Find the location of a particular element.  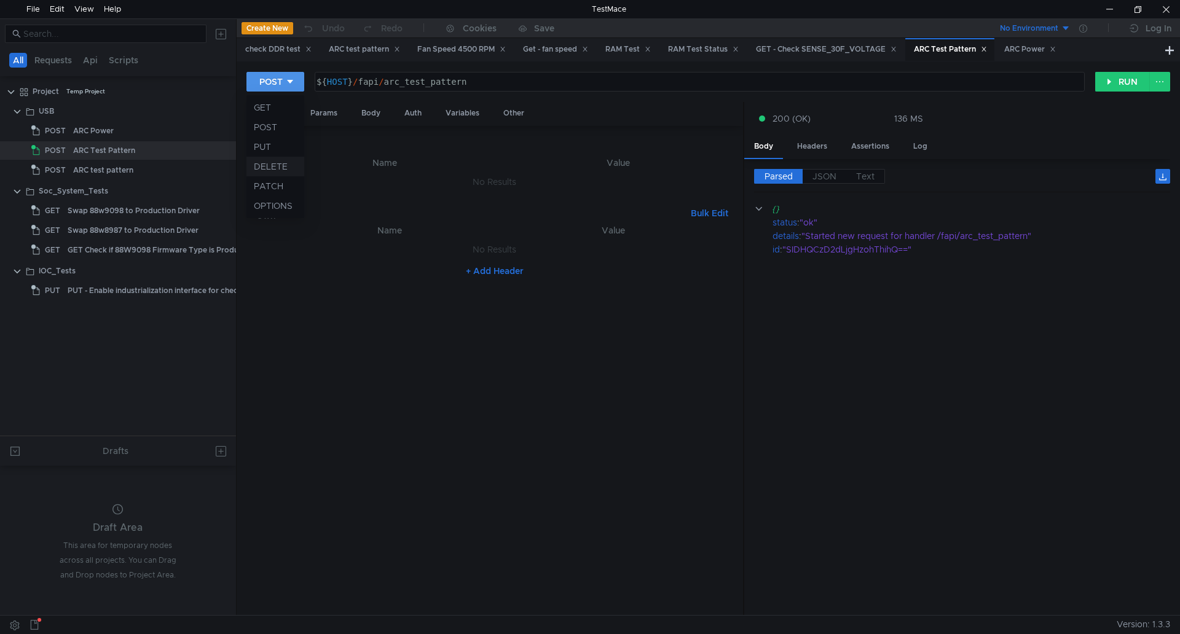

li: PUT is located at coordinates (275, 147).